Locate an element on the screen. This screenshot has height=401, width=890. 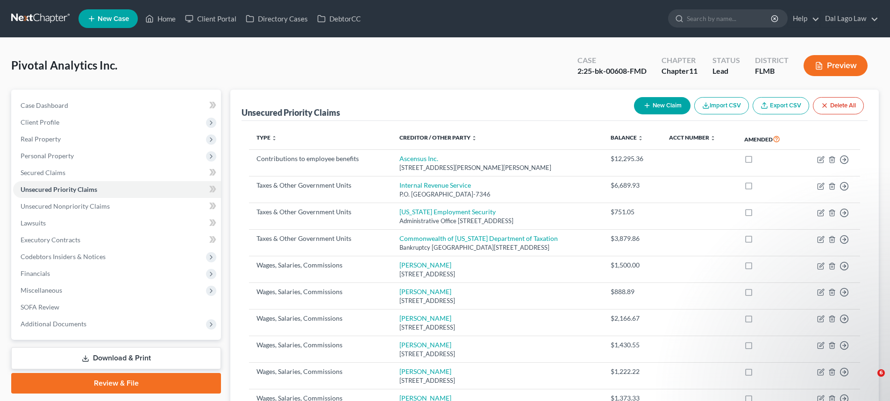
div: $1,430.55 is located at coordinates (632, 345).